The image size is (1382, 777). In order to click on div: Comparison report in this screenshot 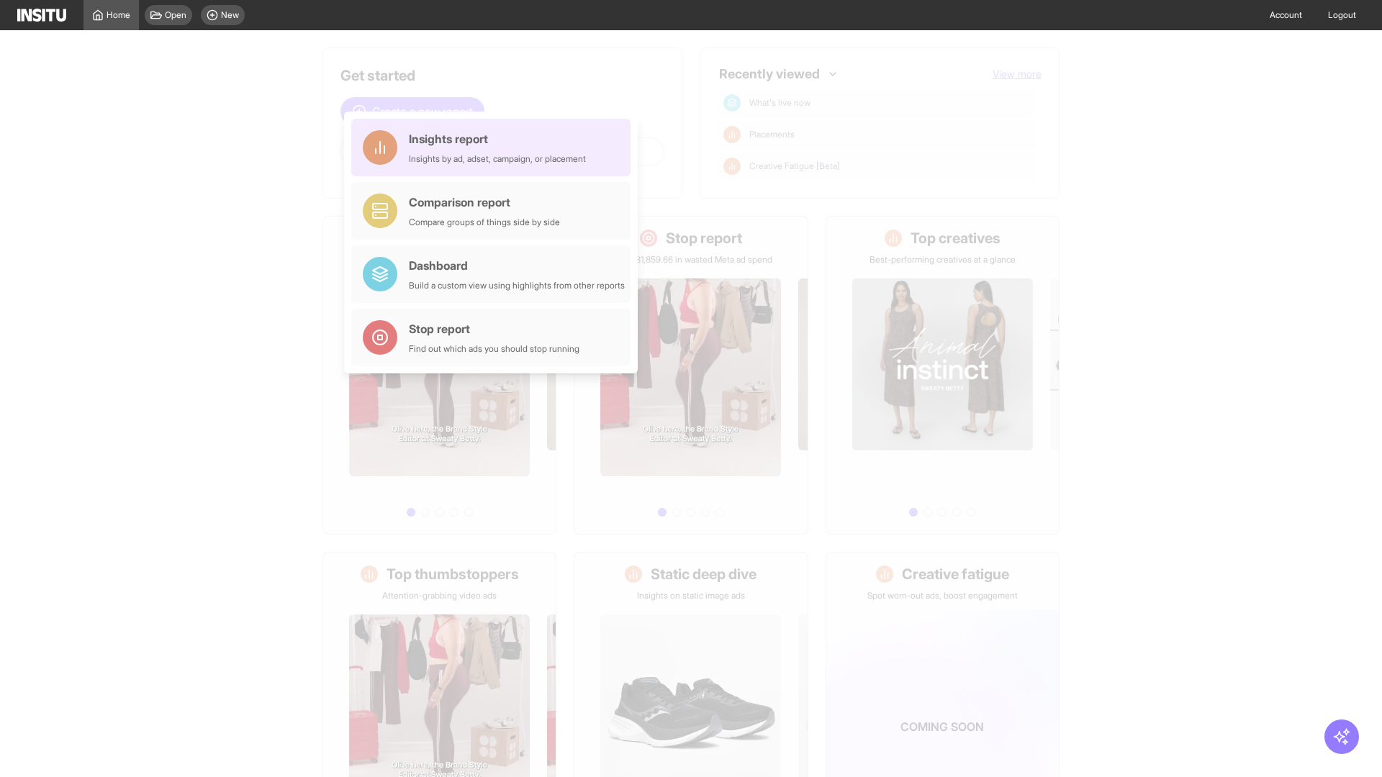, I will do `click(484, 202)`.